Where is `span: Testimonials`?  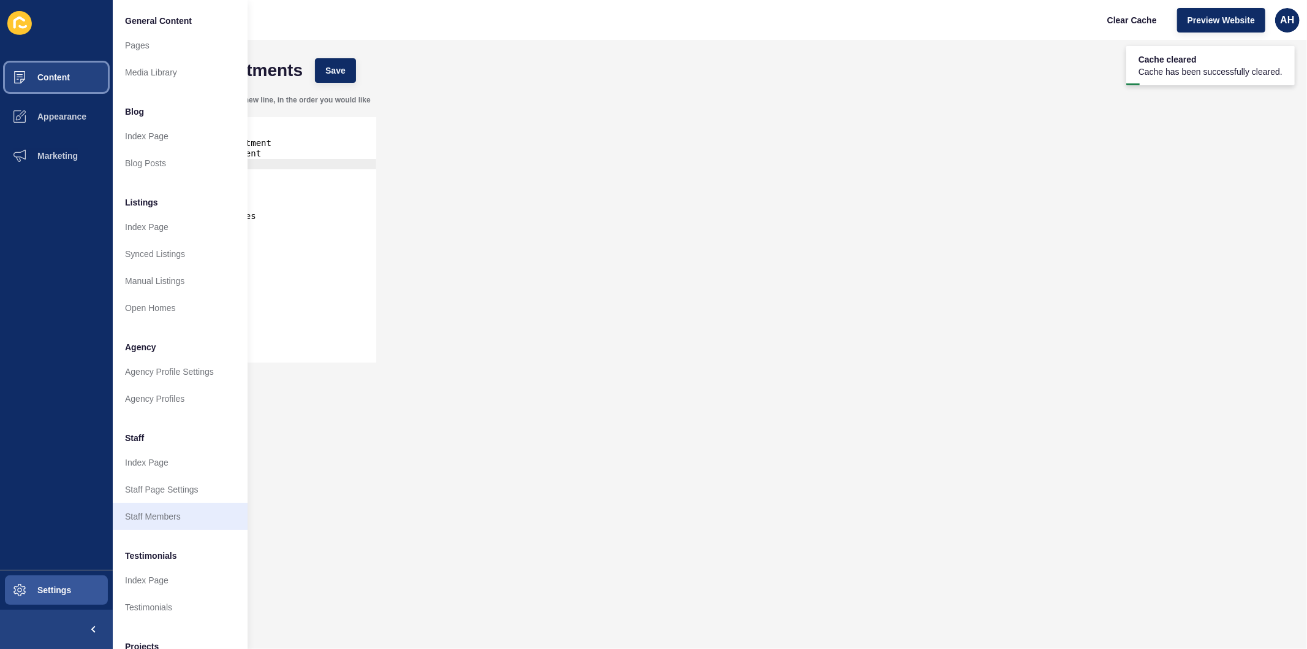
span: Testimonials is located at coordinates (151, 555).